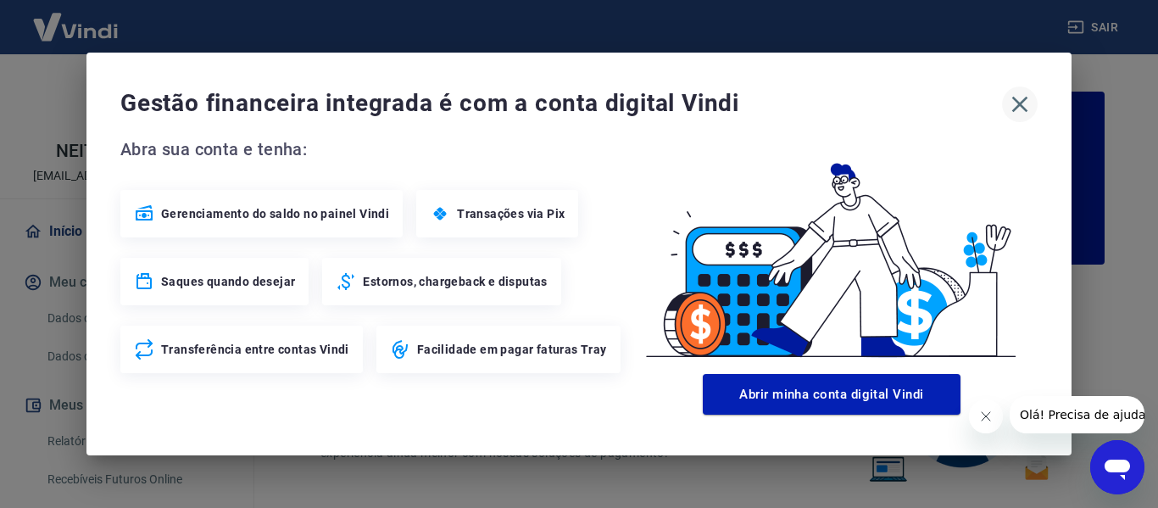  What do you see at coordinates (832, 251) in the screenshot?
I see `img: Good Billing` at bounding box center [832, 251].